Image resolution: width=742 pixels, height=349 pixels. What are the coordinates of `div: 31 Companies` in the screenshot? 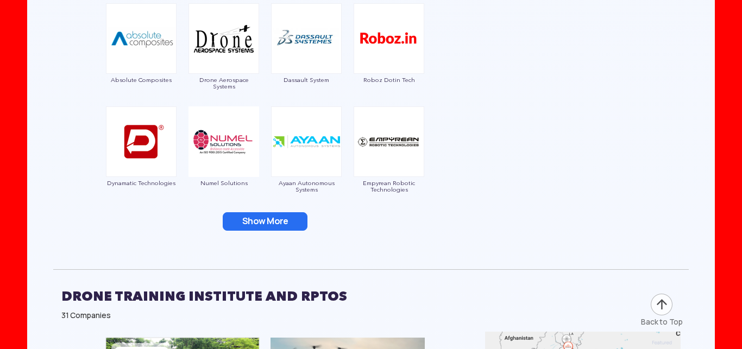 It's located at (371, 316).